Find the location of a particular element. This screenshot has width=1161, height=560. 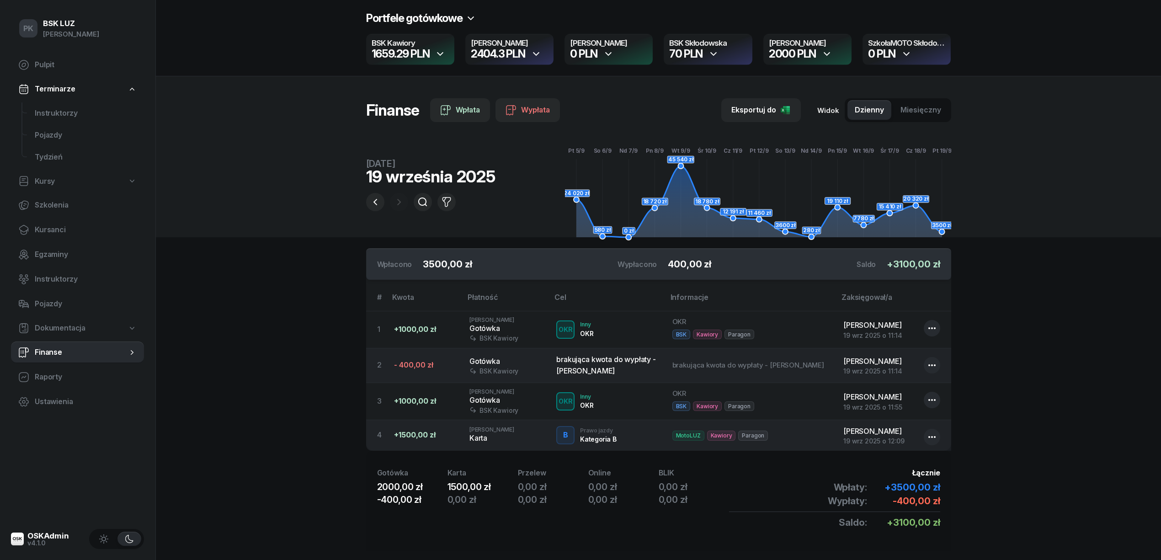

span: Egzaminy is located at coordinates (85, 255).